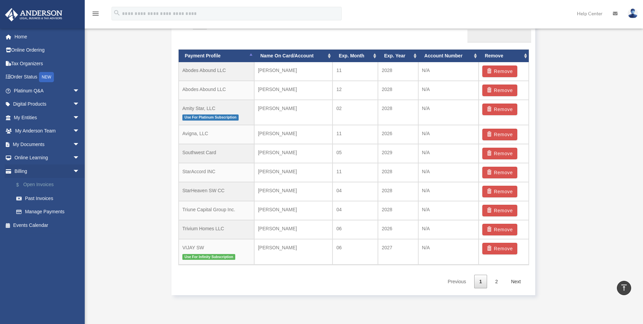 This screenshot has width=643, height=324. What do you see at coordinates (516, 281) in the screenshot?
I see `a: Next` at bounding box center [516, 281].